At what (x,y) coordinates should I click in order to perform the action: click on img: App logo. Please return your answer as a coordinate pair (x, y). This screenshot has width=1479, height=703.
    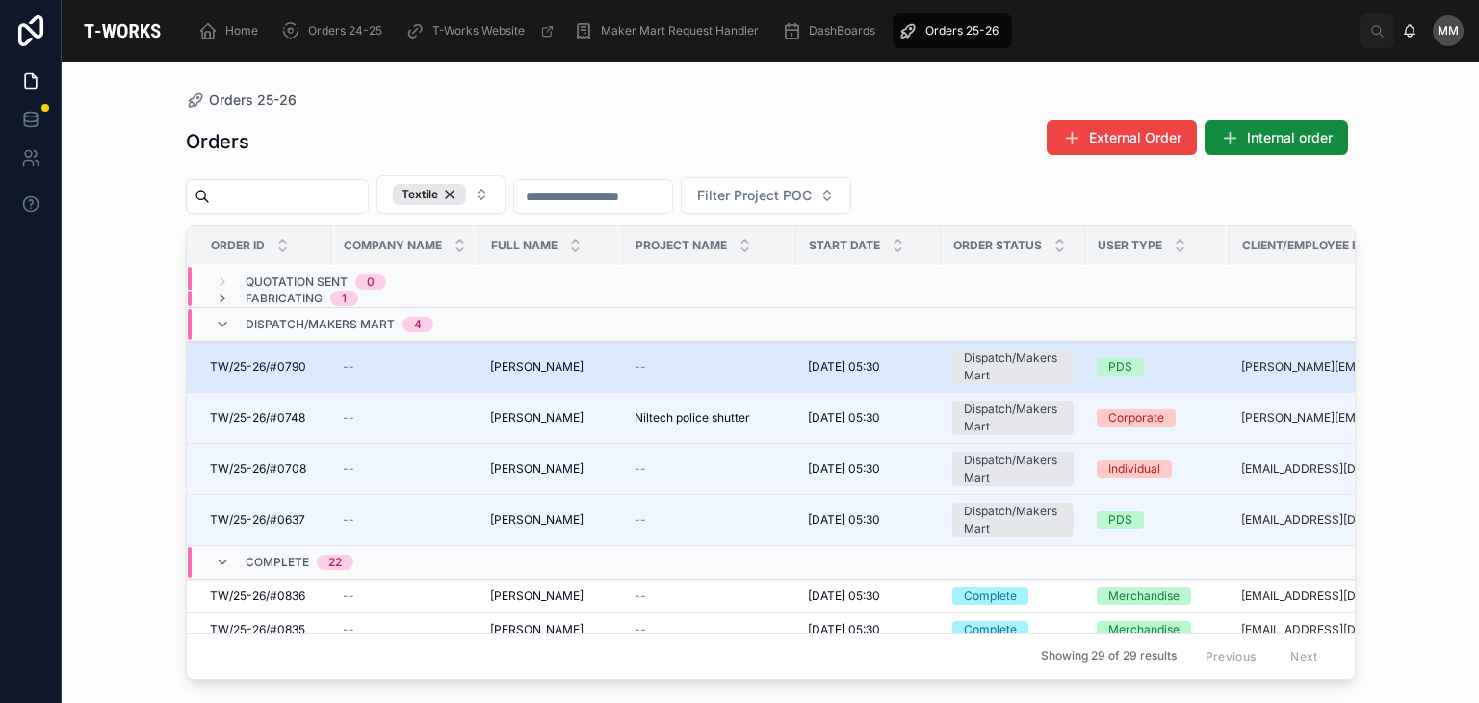
    Looking at the image, I should click on (122, 31).